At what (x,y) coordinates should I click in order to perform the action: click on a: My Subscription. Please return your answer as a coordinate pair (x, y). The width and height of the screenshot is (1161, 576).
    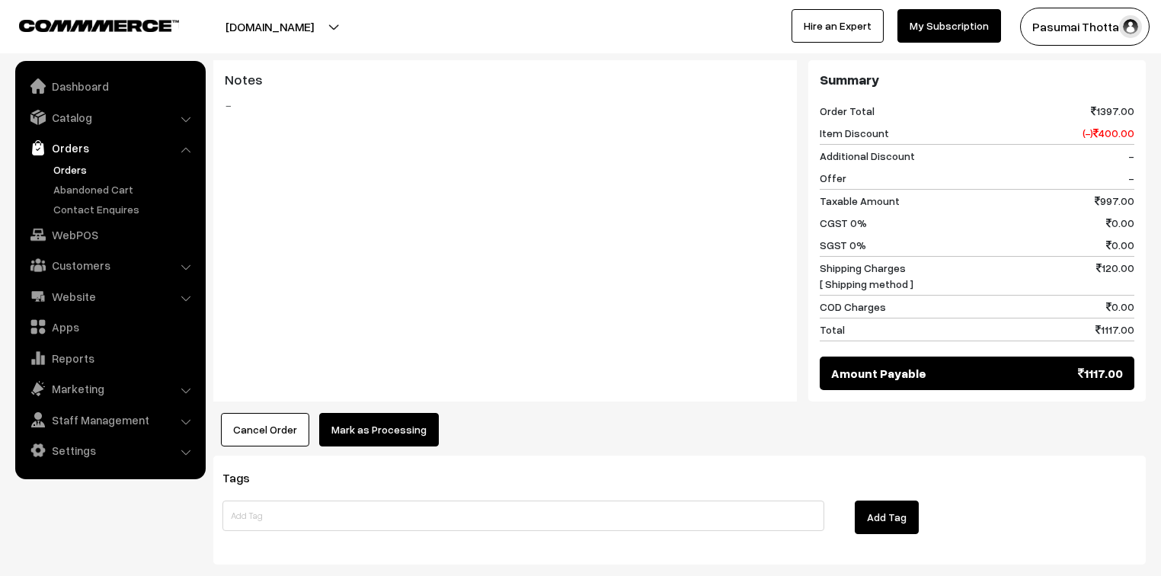
    Looking at the image, I should click on (949, 26).